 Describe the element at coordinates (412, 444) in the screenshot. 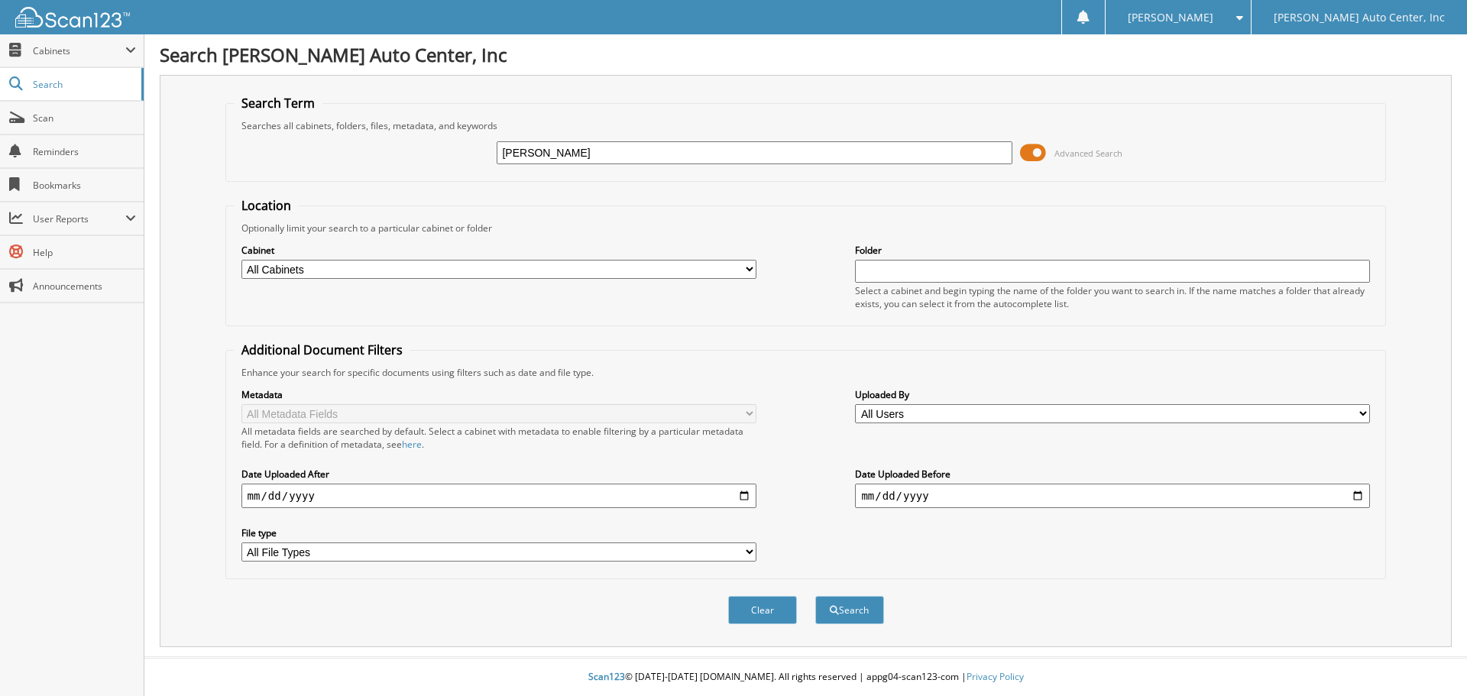

I see `a: here` at that location.